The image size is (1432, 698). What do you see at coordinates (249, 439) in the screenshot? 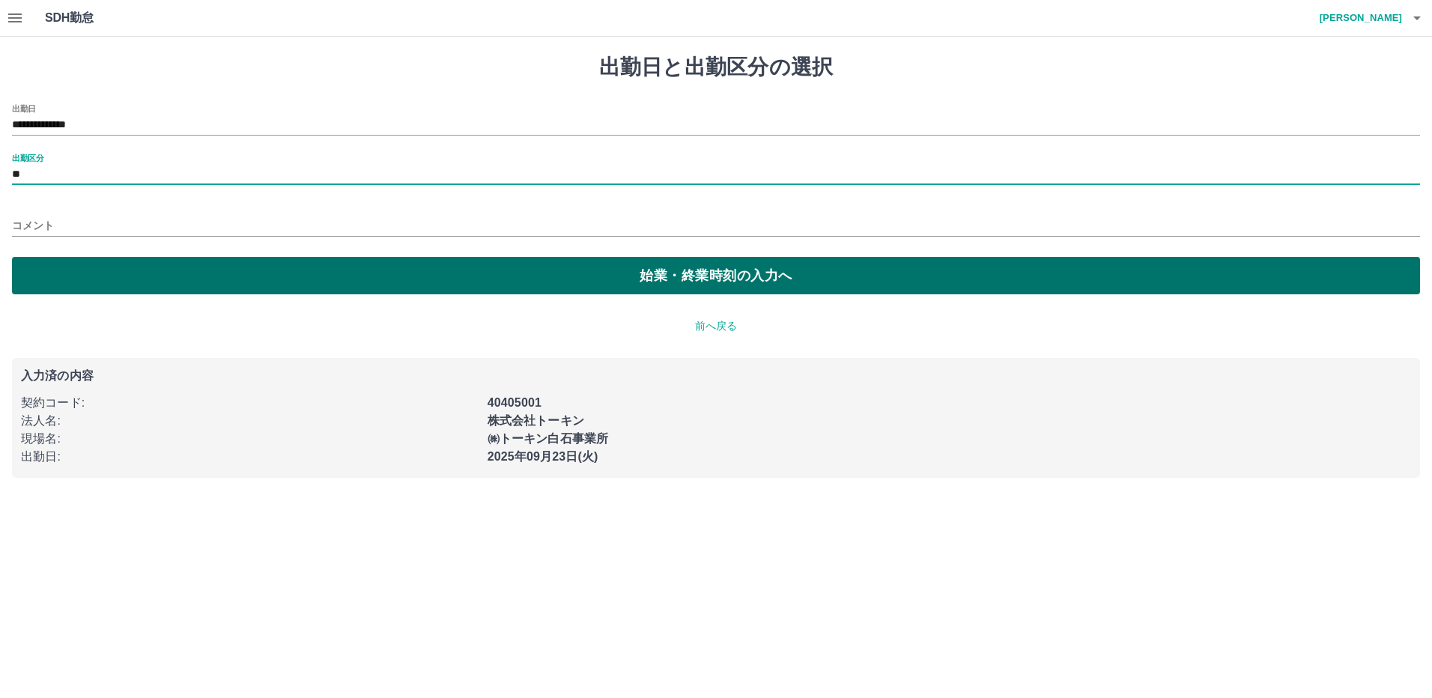
I see `p: 現場名 :` at bounding box center [249, 439].